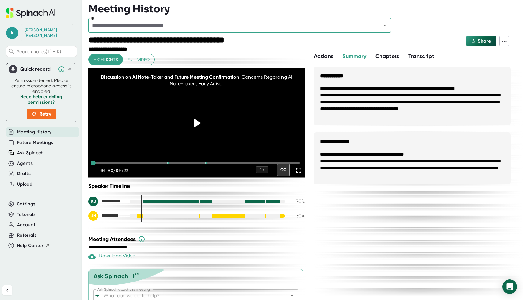  I want to click on span: Share, so click(484, 41).